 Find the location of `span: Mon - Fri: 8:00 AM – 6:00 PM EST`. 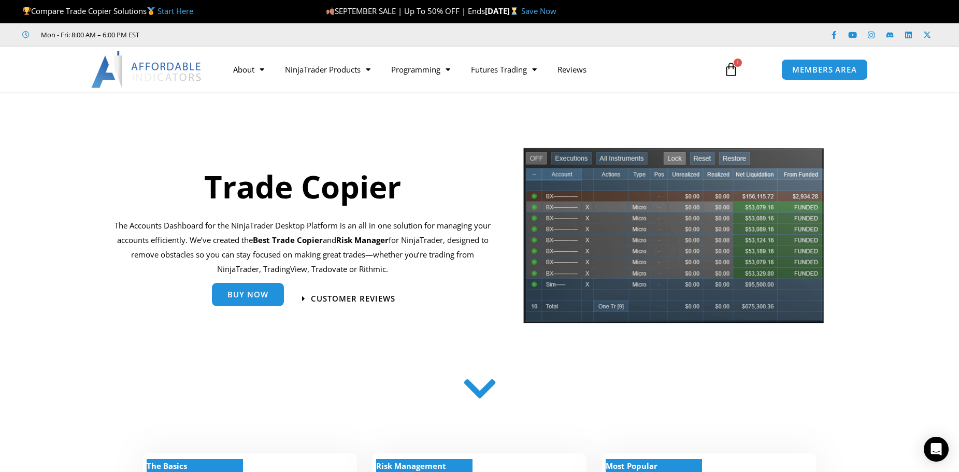

span: Mon - Fri: 8:00 AM – 6:00 PM EST is located at coordinates (89, 35).